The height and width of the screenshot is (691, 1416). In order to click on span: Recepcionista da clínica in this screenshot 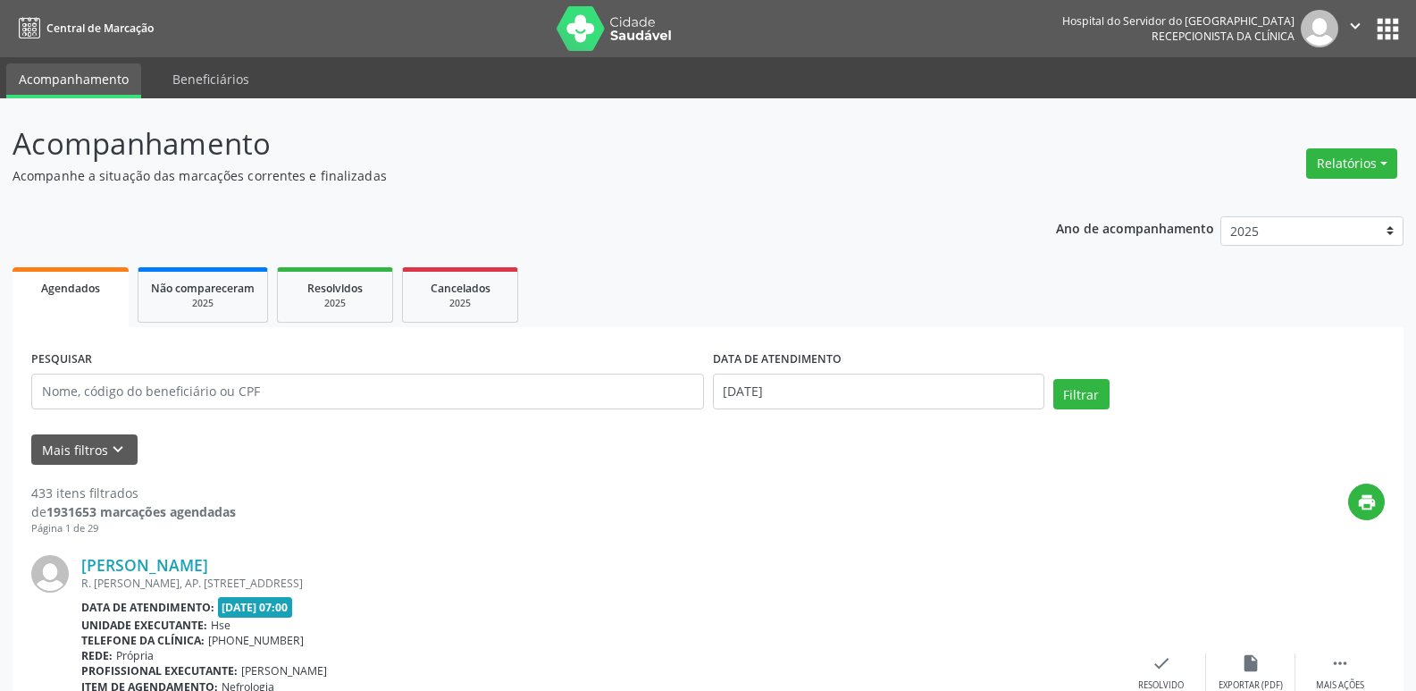, I will do `click(1223, 36)`.